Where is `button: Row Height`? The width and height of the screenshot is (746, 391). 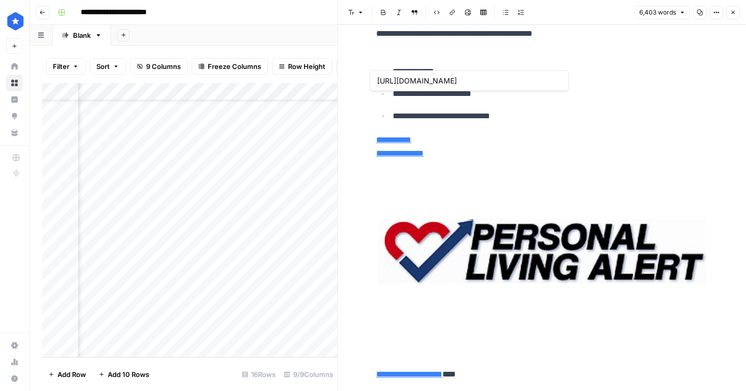 button: Row Height is located at coordinates (302, 66).